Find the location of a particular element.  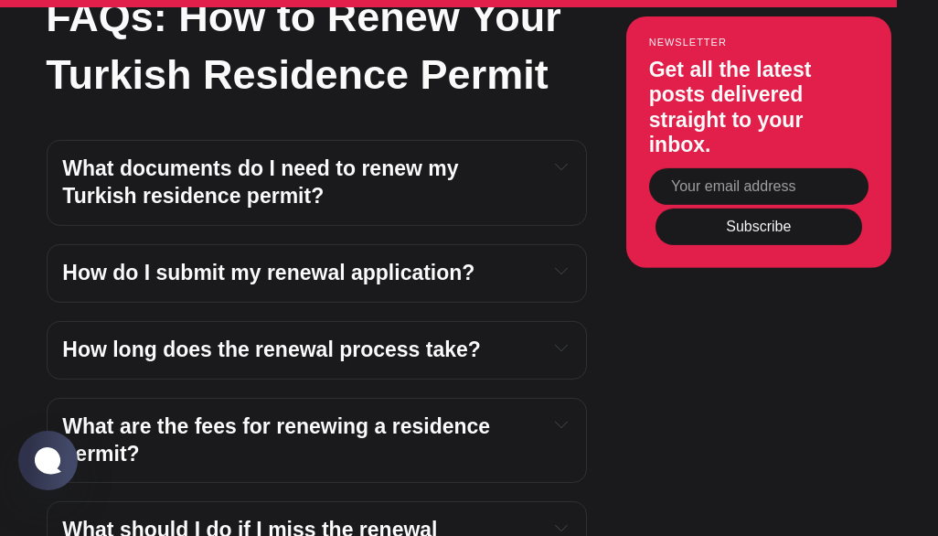

h3: Get all the latest posts delivered straight to your inbox. is located at coordinates (759, 108).